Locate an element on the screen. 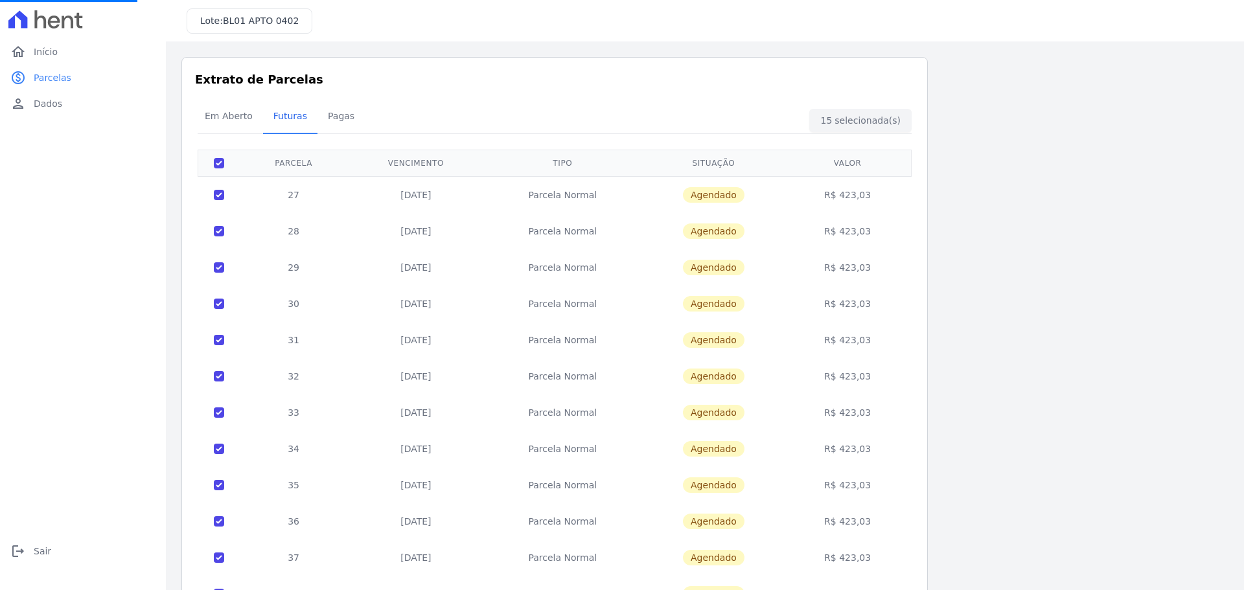 The height and width of the screenshot is (590, 1244). th: Vencimento is located at coordinates (415, 163).